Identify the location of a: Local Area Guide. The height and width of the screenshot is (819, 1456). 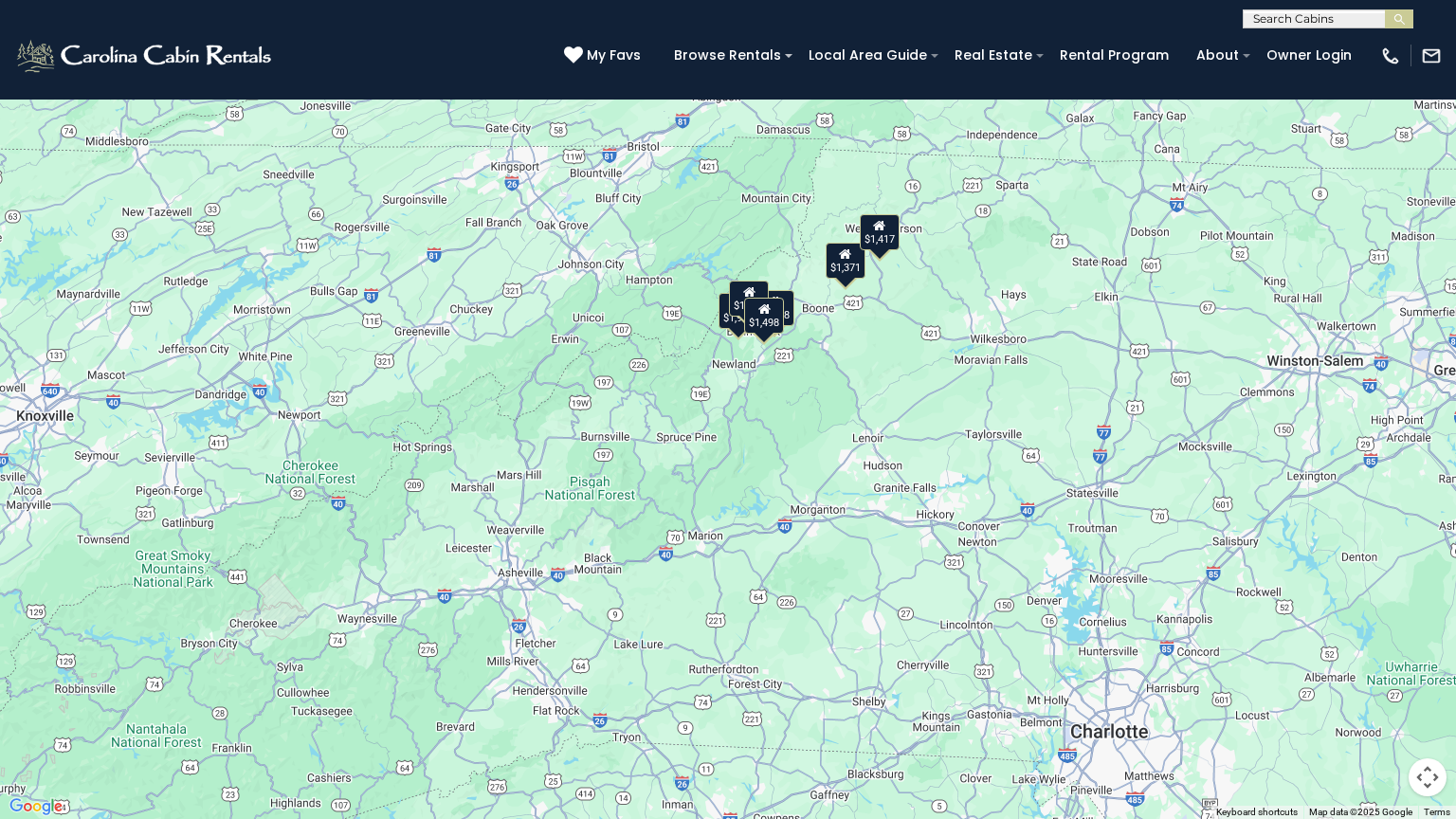
(867, 55).